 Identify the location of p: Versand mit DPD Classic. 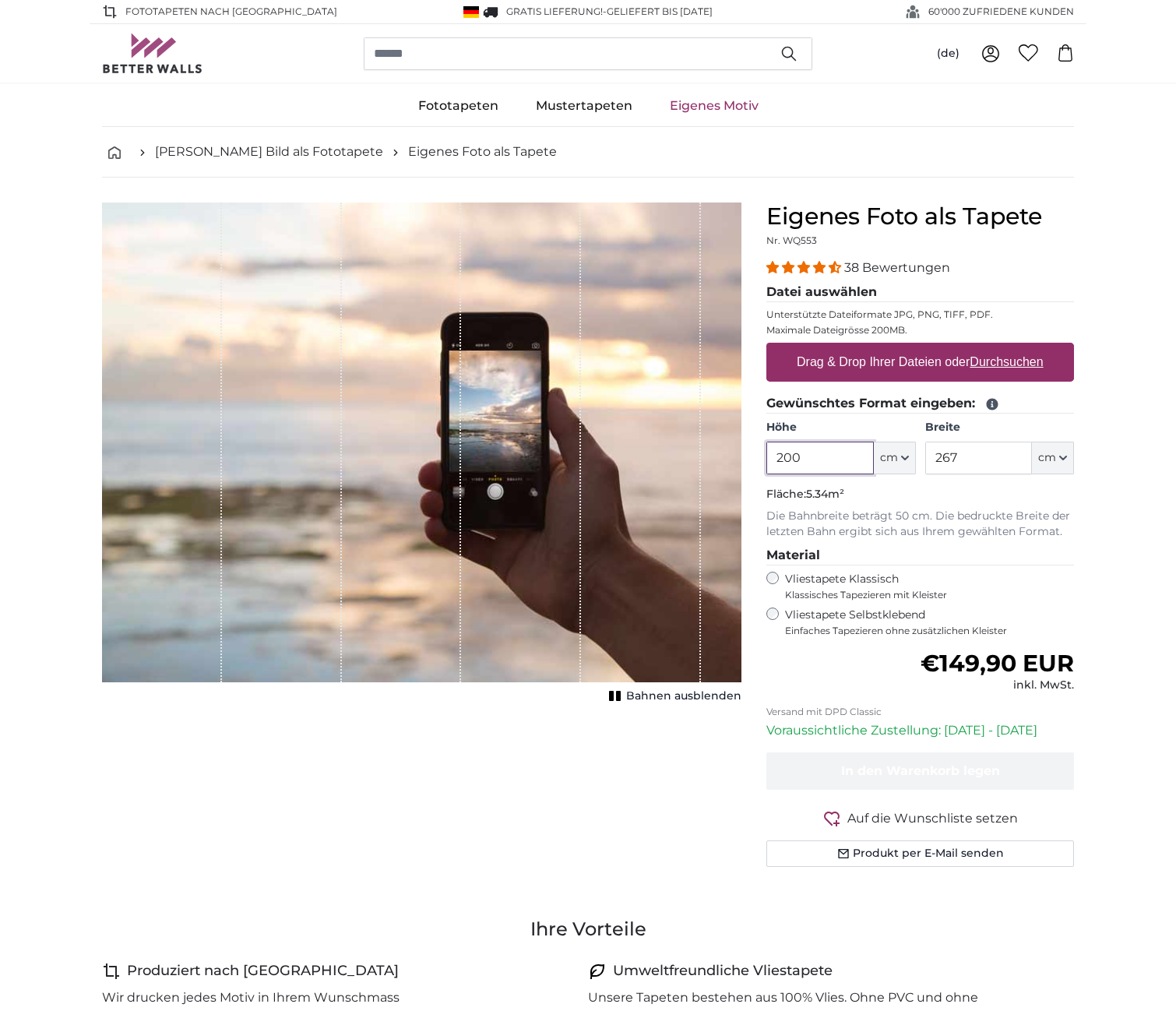
(919, 712).